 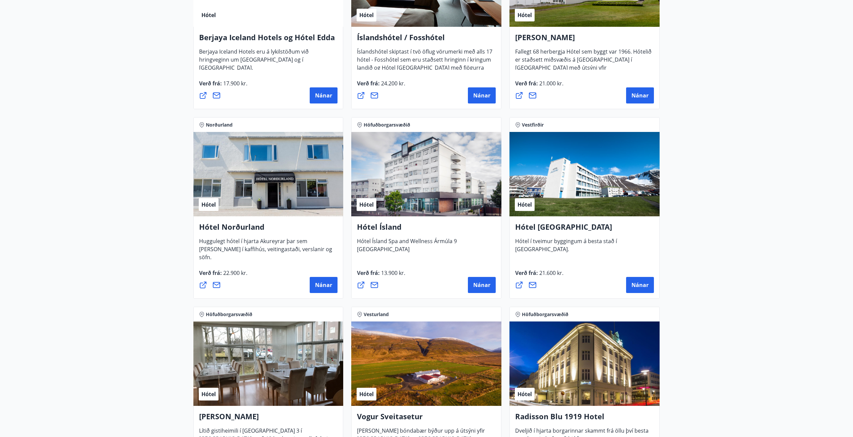 I want to click on span: Vesturland, so click(x=376, y=315).